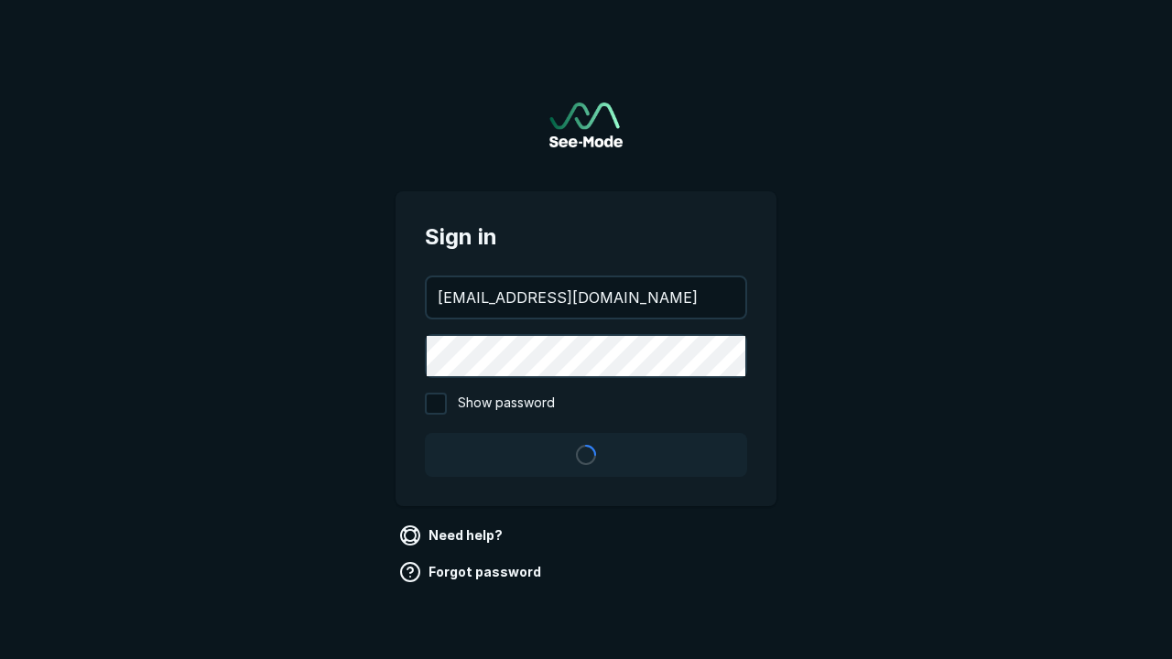  What do you see at coordinates (471, 572) in the screenshot?
I see `a: Forgot password` at bounding box center [471, 572].